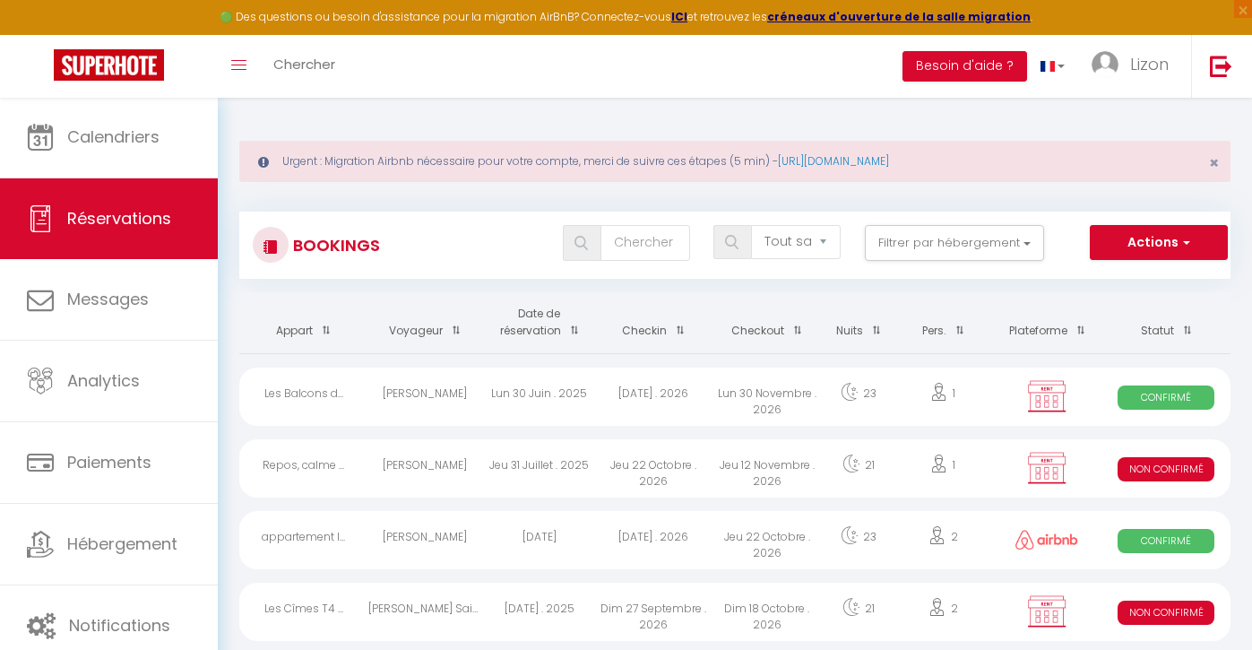 The height and width of the screenshot is (650, 1252). I want to click on span: Chercher, so click(304, 64).